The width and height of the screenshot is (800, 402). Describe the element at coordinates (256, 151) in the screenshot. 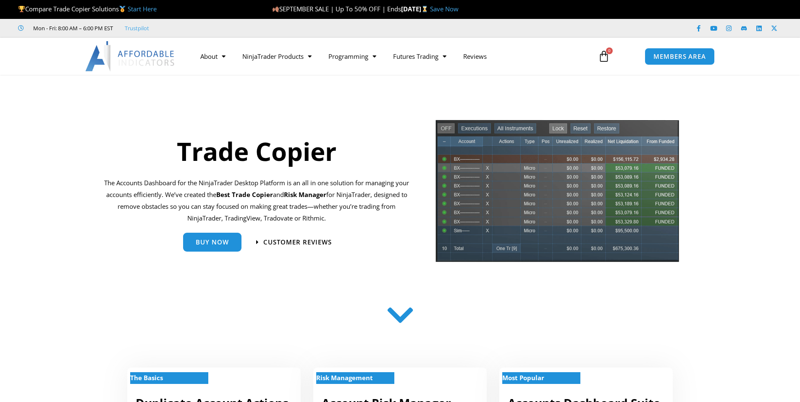

I see `h1: Trade Copier` at that location.